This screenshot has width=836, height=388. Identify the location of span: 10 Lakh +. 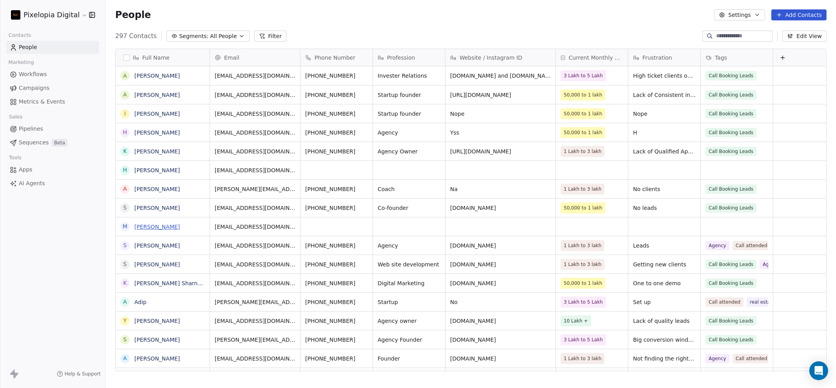
(576, 321).